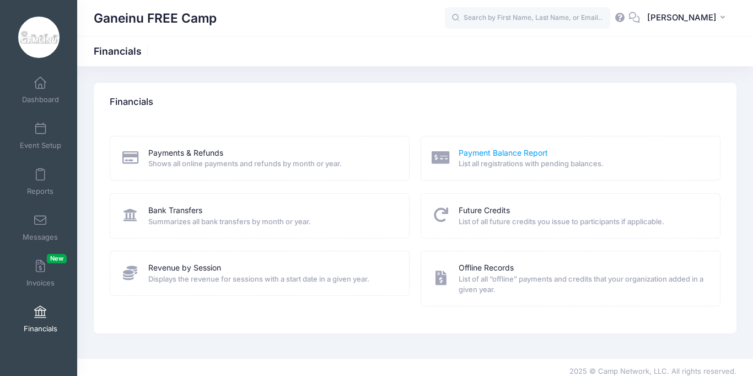  I want to click on a: Revenue by Session, so click(185, 267).